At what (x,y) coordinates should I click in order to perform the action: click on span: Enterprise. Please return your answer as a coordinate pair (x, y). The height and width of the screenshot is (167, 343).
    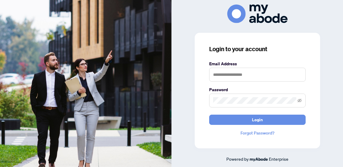
    Looking at the image, I should click on (279, 159).